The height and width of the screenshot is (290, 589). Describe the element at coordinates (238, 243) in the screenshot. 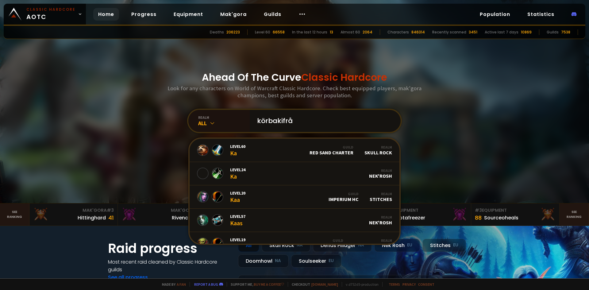

I see `div: Kaal` at that location.